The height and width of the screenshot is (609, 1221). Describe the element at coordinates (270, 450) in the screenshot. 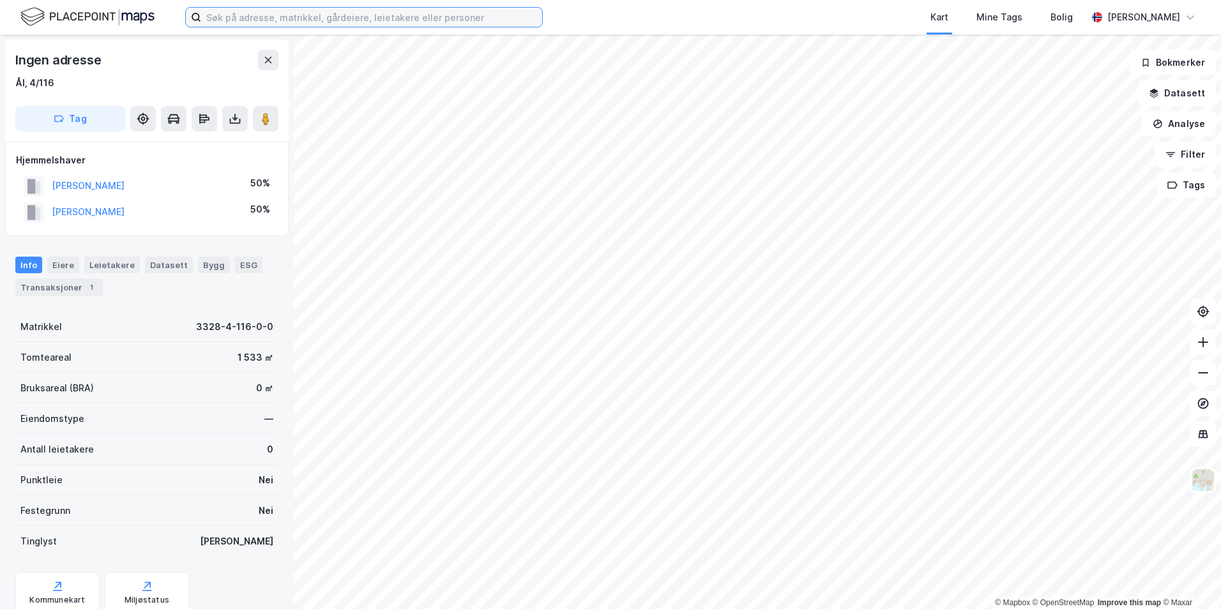

I see `div: 0` at that location.